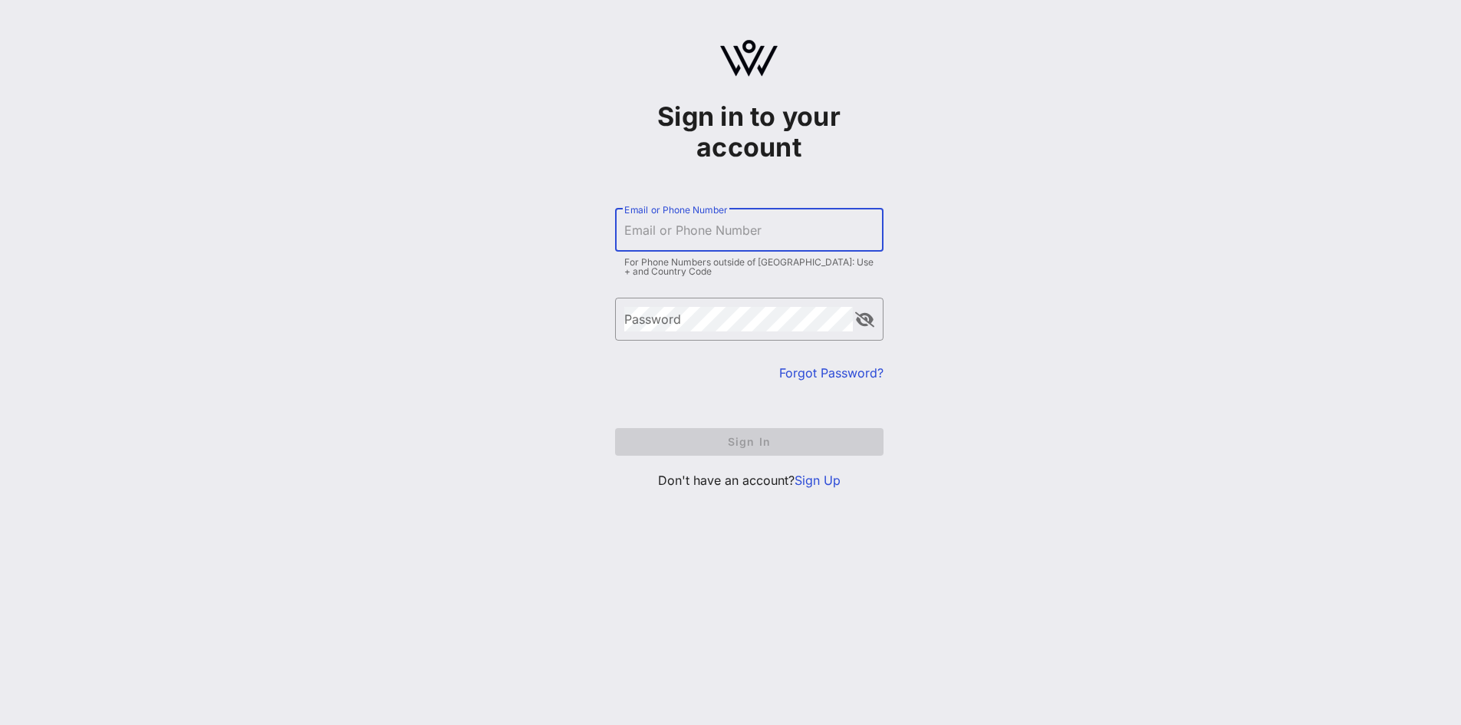 Image resolution: width=1461 pixels, height=725 pixels. Describe the element at coordinates (749, 132) in the screenshot. I see `h1: Sign in to your account` at that location.